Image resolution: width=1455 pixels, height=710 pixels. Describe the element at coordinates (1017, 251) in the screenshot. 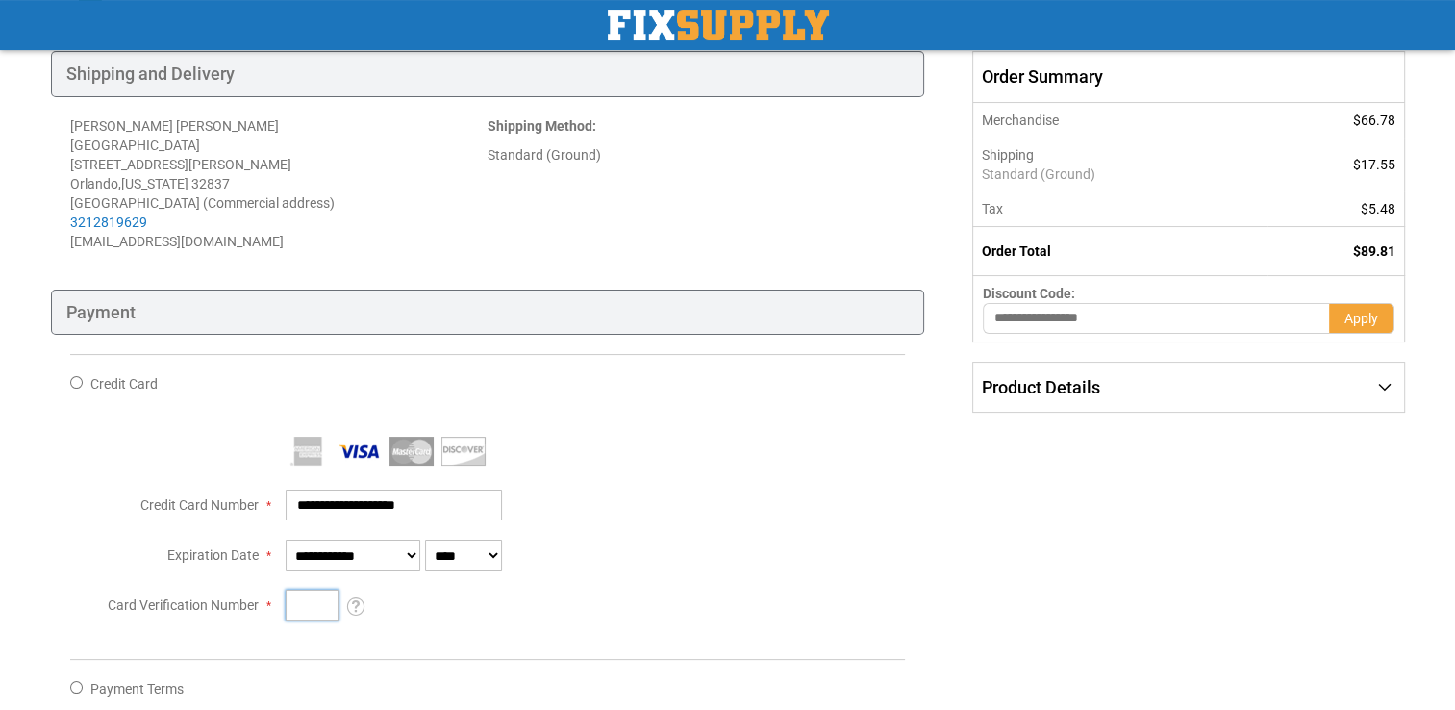

I see `strong: Order Total` at that location.